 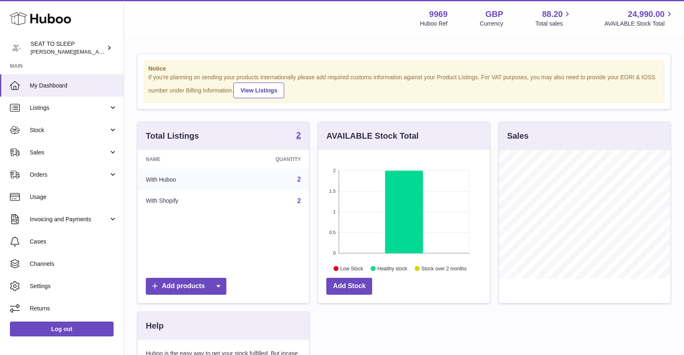 What do you see at coordinates (334, 212) in the screenshot?
I see `text: 1` at bounding box center [334, 212].